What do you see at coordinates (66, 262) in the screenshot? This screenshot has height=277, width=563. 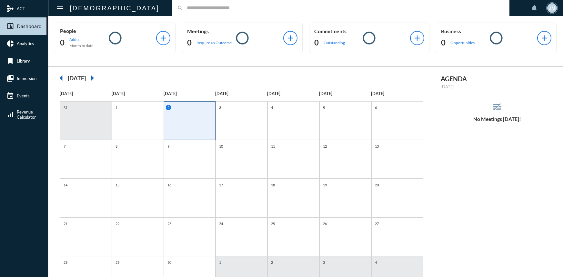 I see `p: 28` at bounding box center [66, 262].